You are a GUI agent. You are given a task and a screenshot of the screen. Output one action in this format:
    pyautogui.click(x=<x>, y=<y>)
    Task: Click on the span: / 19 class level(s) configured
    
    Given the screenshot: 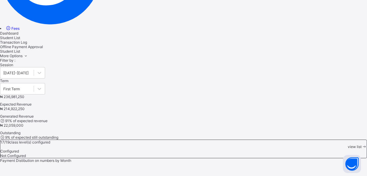 What is the action you would take?
    pyautogui.click(x=27, y=142)
    